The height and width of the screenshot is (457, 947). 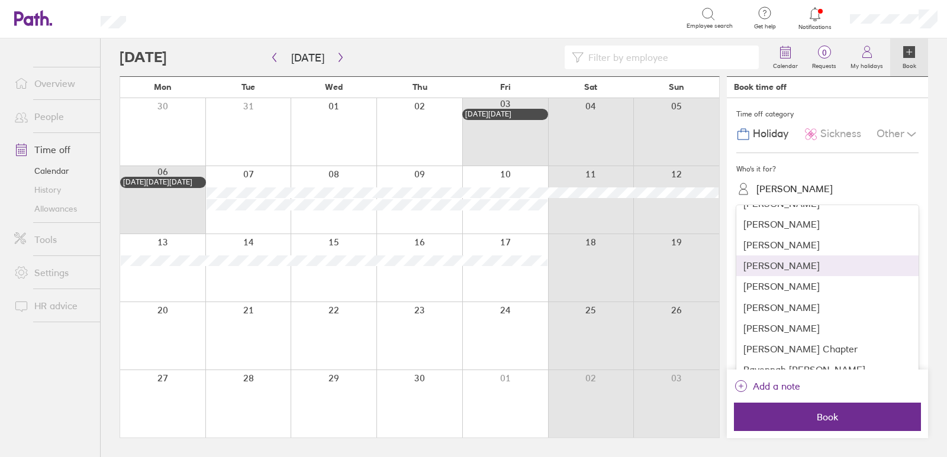 I want to click on span: 0, so click(x=824, y=53).